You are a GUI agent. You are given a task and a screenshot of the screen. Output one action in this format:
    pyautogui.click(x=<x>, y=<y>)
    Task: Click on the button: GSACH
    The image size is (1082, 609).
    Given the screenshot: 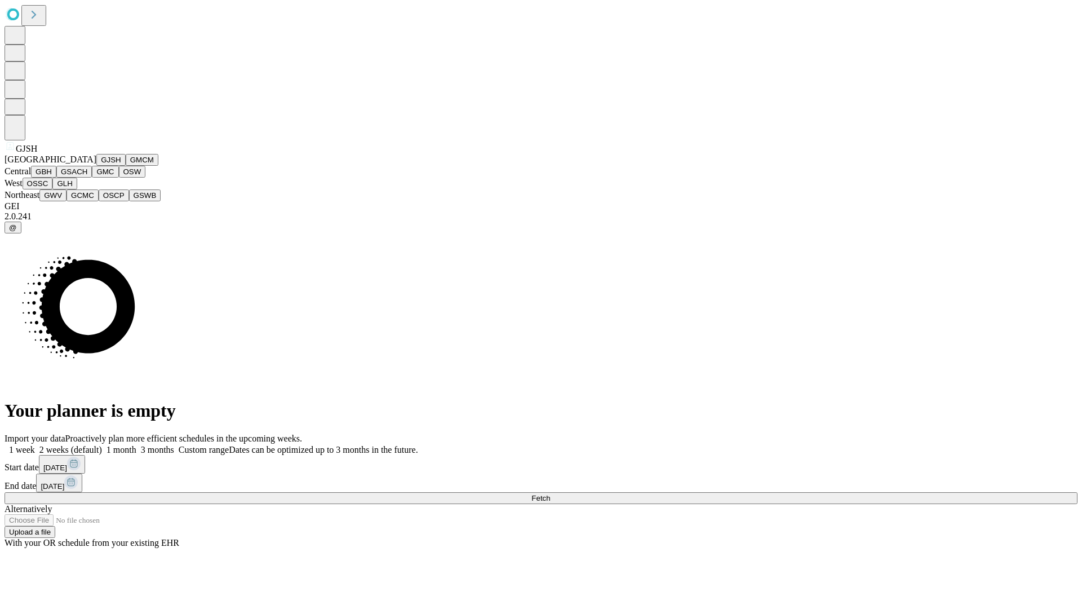 What is the action you would take?
    pyautogui.click(x=74, y=171)
    